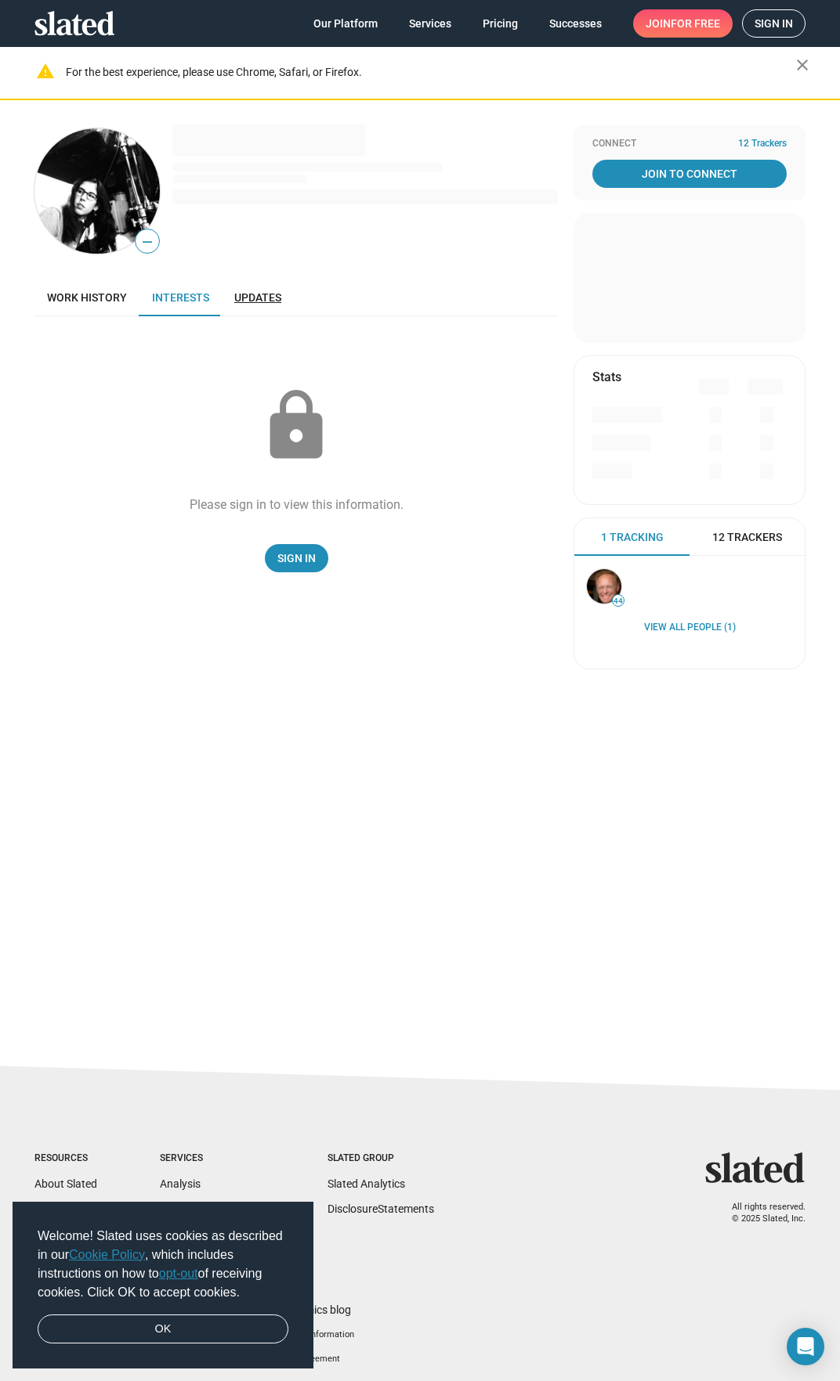 This screenshot has width=840, height=1381. I want to click on span: Join To Connect, so click(689, 174).